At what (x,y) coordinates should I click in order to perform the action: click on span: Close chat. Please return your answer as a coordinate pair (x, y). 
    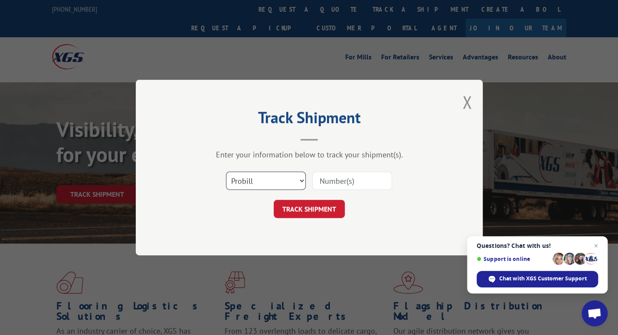
    Looking at the image, I should click on (596, 246).